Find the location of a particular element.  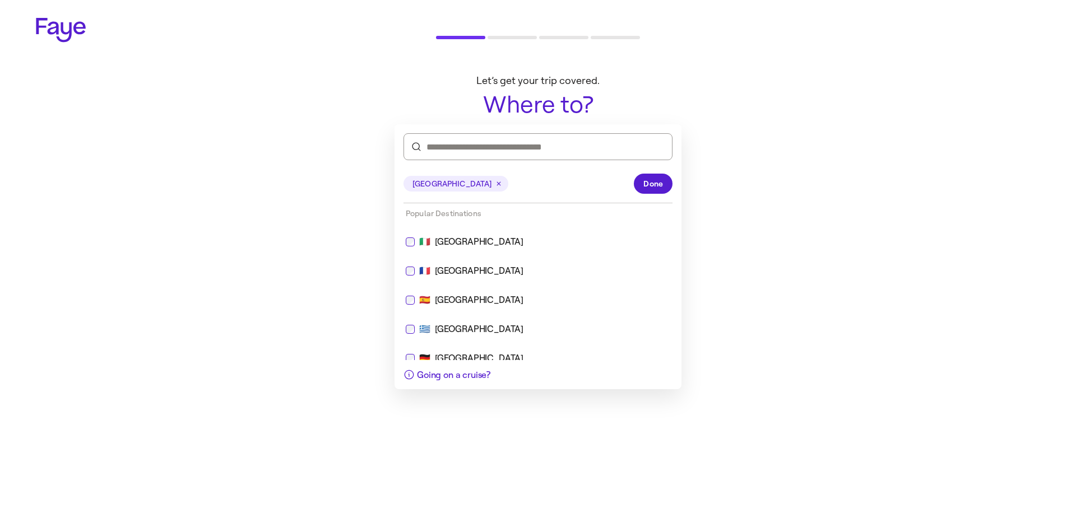

button: Going on a cruise? is located at coordinates (446, 375).